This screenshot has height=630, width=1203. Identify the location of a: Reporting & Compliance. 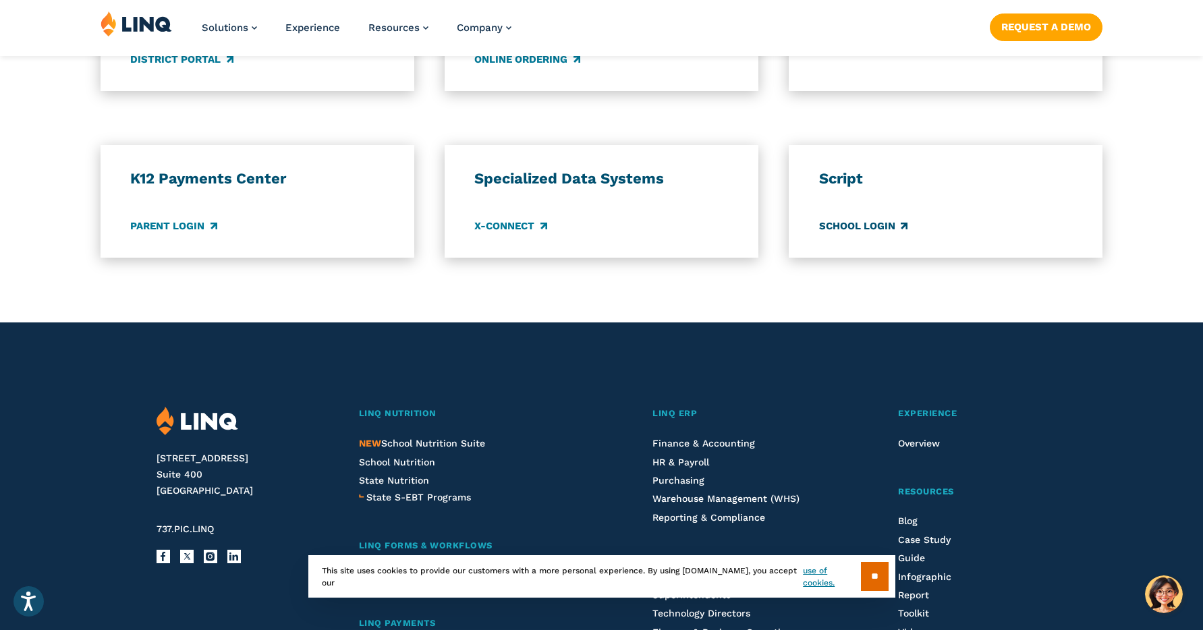
(709, 518).